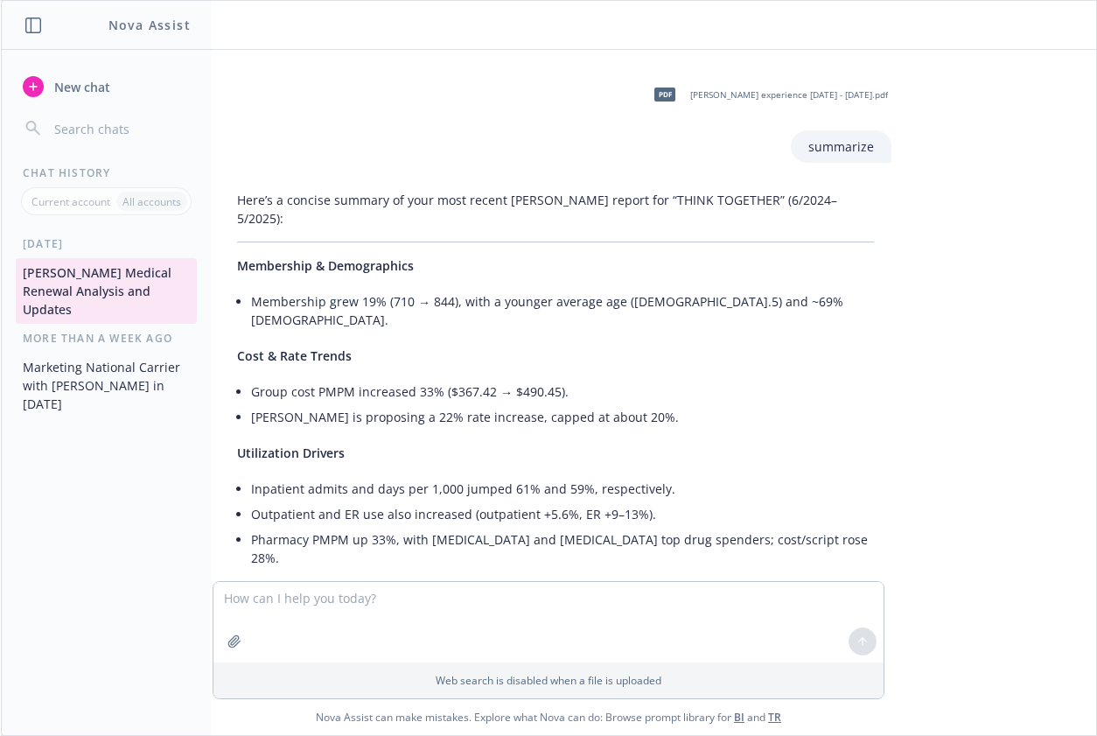  What do you see at coordinates (151, 201) in the screenshot?
I see `p: All accounts` at bounding box center [151, 201].